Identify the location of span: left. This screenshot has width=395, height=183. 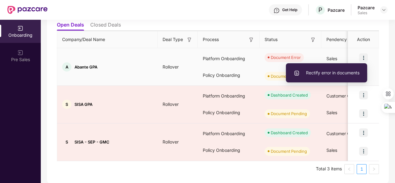
(349, 169).